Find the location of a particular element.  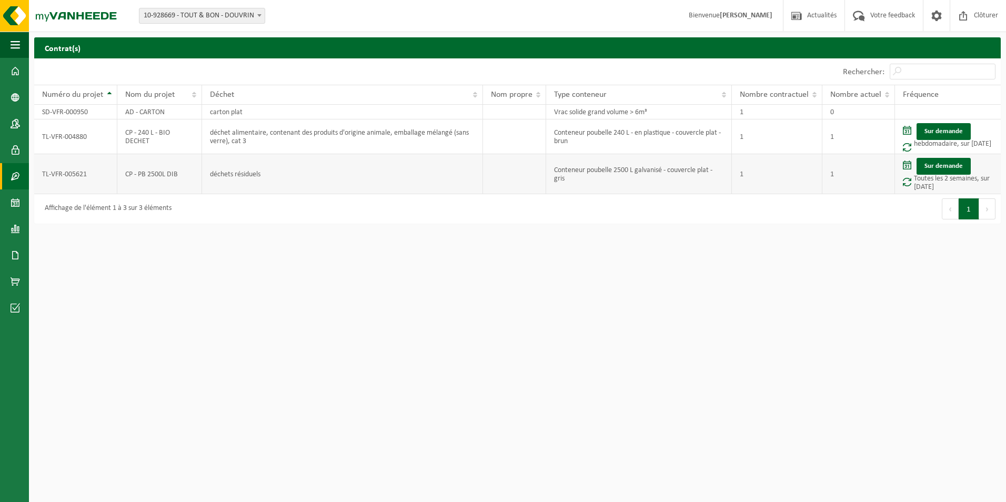

td: TL-VFR-004880 is located at coordinates (76, 137).